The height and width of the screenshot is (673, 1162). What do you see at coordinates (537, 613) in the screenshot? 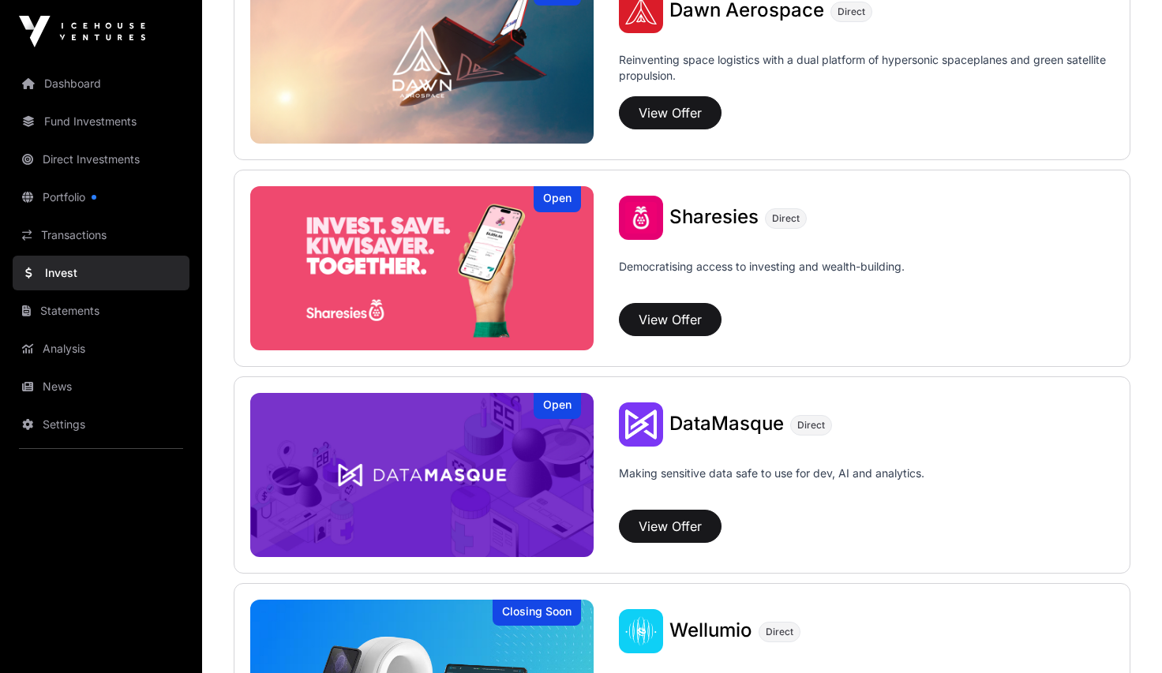
I see `div: Closing Soon` at bounding box center [537, 613].